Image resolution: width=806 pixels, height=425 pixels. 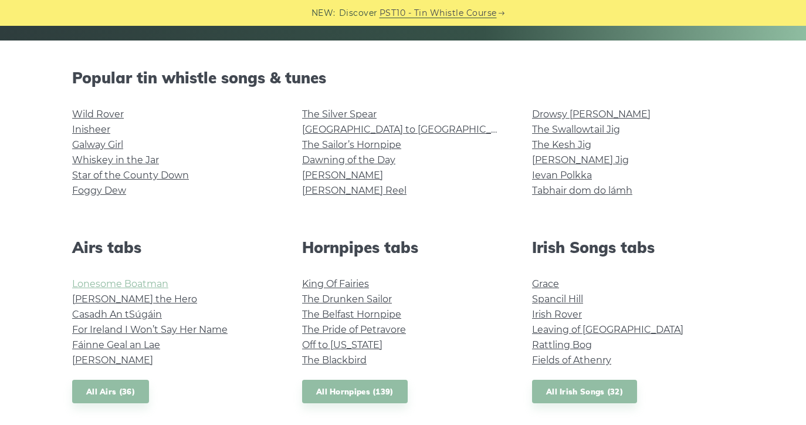 What do you see at coordinates (633, 247) in the screenshot?
I see `h2: Irish Songs tabs` at bounding box center [633, 247].